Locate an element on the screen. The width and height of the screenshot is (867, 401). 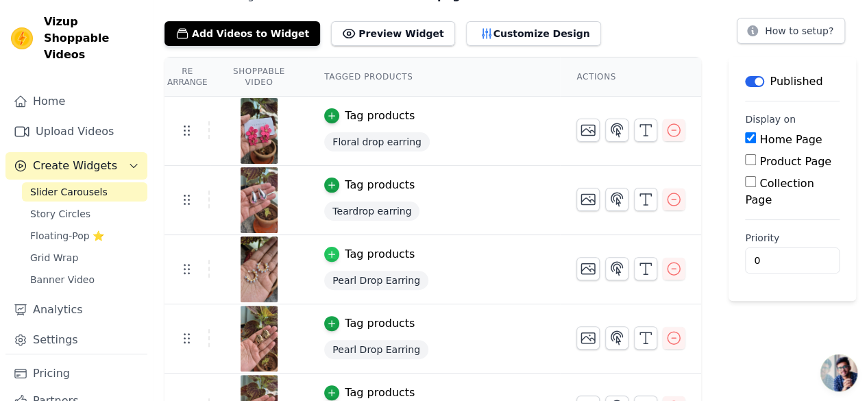
span: Floating-Pop ⭐ is located at coordinates (67, 236).